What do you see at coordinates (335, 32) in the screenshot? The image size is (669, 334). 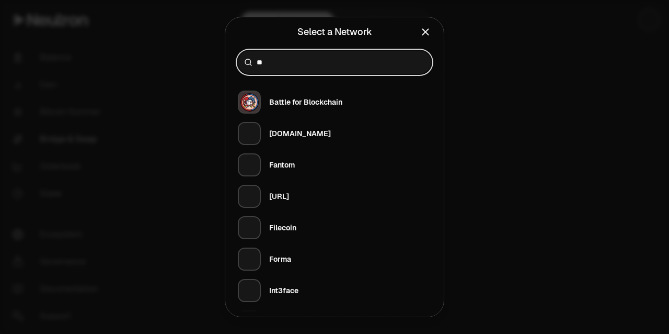 I see `div: Select a Network` at bounding box center [335, 32].